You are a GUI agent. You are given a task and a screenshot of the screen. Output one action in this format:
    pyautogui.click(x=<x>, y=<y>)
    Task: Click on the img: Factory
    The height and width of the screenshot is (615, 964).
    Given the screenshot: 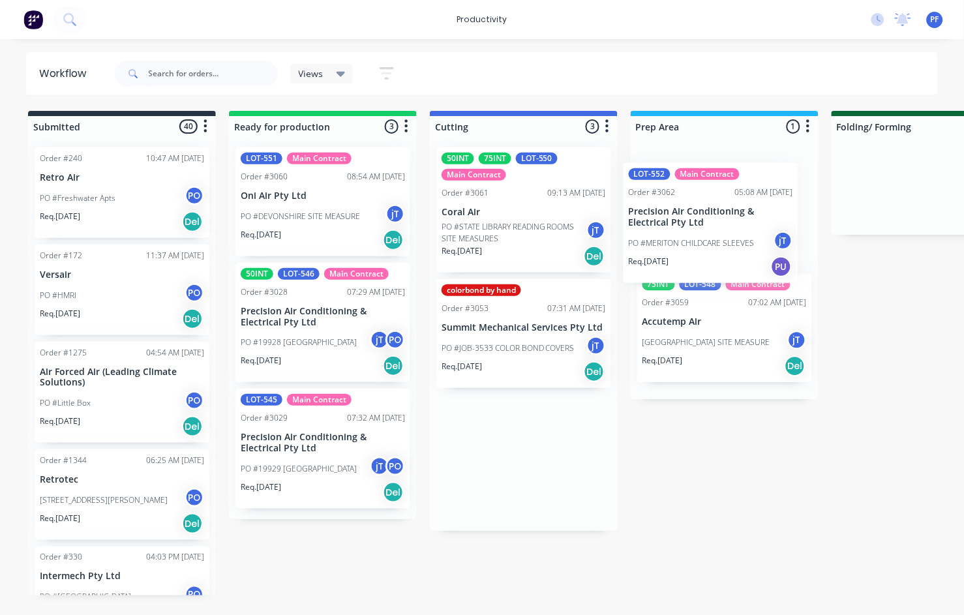 What is the action you would take?
    pyautogui.click(x=33, y=20)
    